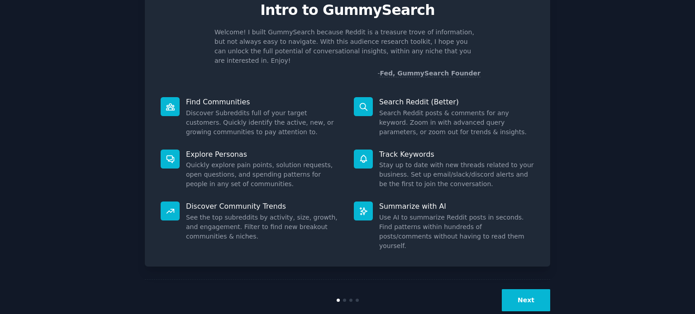 This screenshot has width=695, height=314. Describe the element at coordinates (456, 123) in the screenshot. I see `dd: Search Reddit posts & comments for any keyword. Zoom in with advanced query parameters, or zoom o...` at that location.